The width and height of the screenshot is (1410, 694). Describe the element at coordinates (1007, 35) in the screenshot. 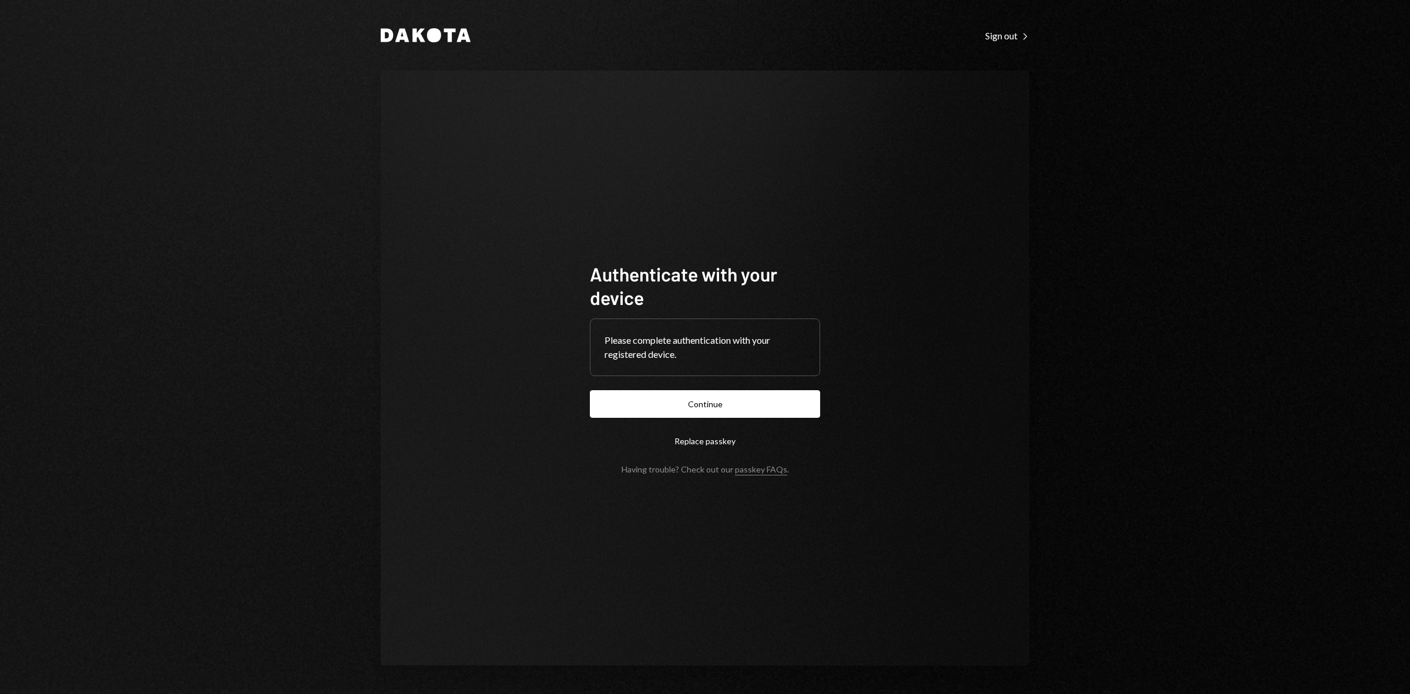

I see `a: Sign out` at that location.